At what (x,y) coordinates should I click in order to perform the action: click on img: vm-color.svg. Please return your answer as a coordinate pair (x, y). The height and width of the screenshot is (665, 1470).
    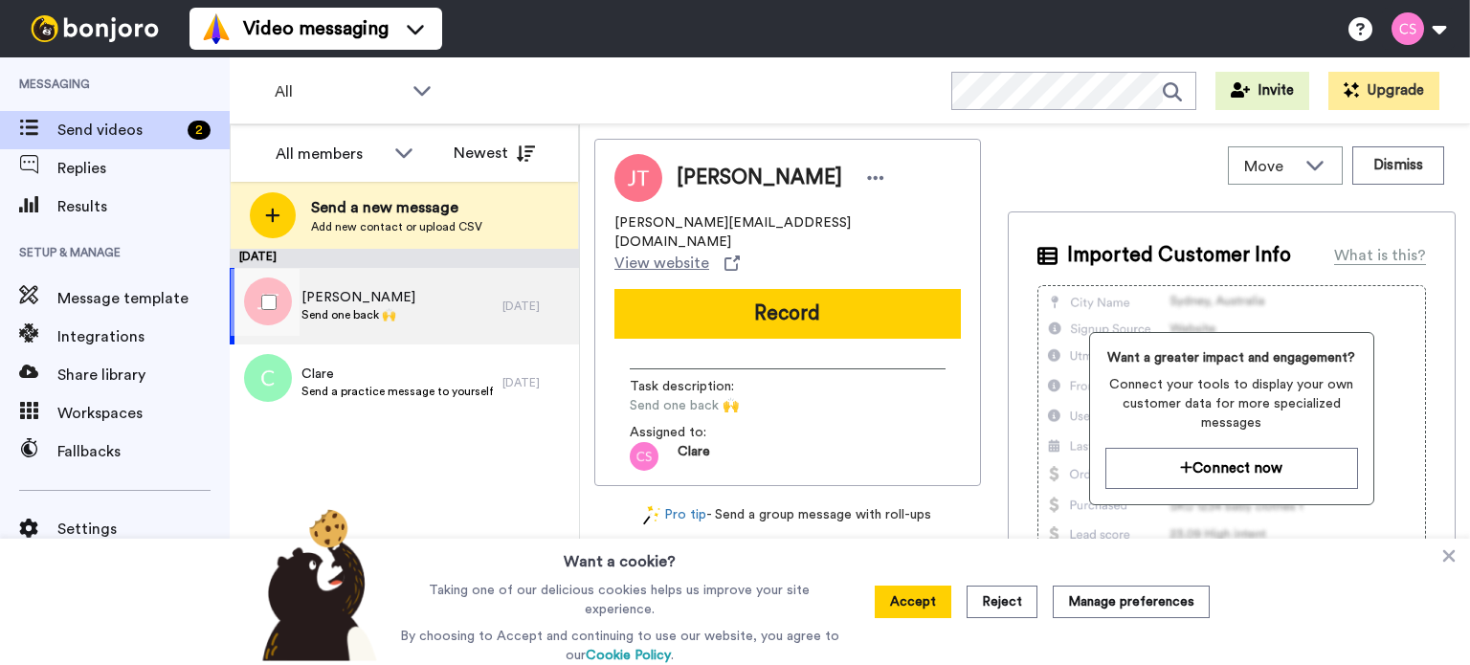
    Looking at the image, I should click on (216, 29).